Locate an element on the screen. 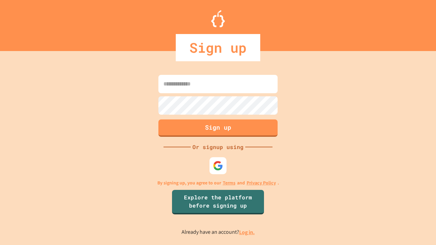 The image size is (436, 245). img: google-icon.svg is located at coordinates (218, 166).